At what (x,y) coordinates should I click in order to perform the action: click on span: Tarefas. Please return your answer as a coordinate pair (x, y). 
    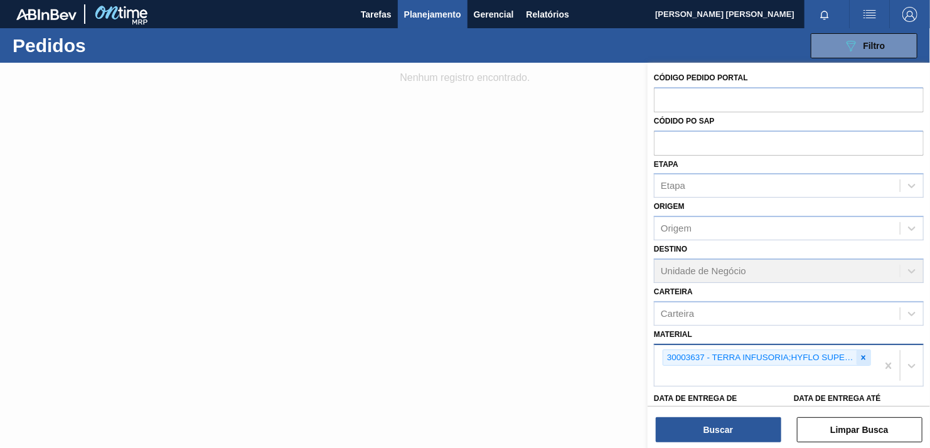
    Looking at the image, I should click on (376, 14).